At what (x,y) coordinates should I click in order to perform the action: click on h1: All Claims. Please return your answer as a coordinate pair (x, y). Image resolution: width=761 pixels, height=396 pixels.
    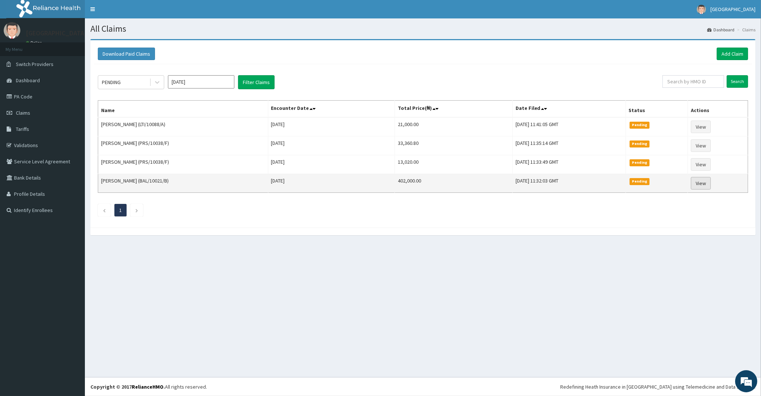
    Looking at the image, I should click on (423, 29).